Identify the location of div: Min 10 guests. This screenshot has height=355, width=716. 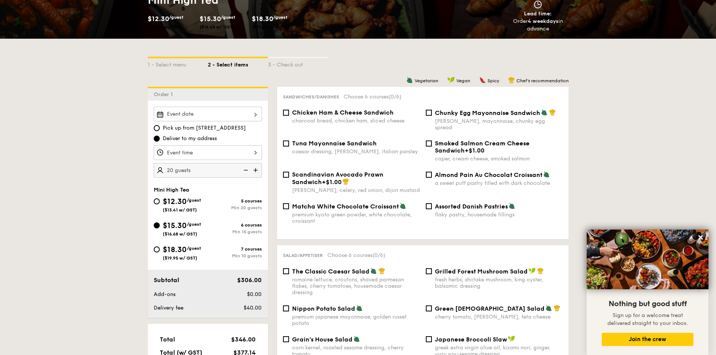
(235, 256).